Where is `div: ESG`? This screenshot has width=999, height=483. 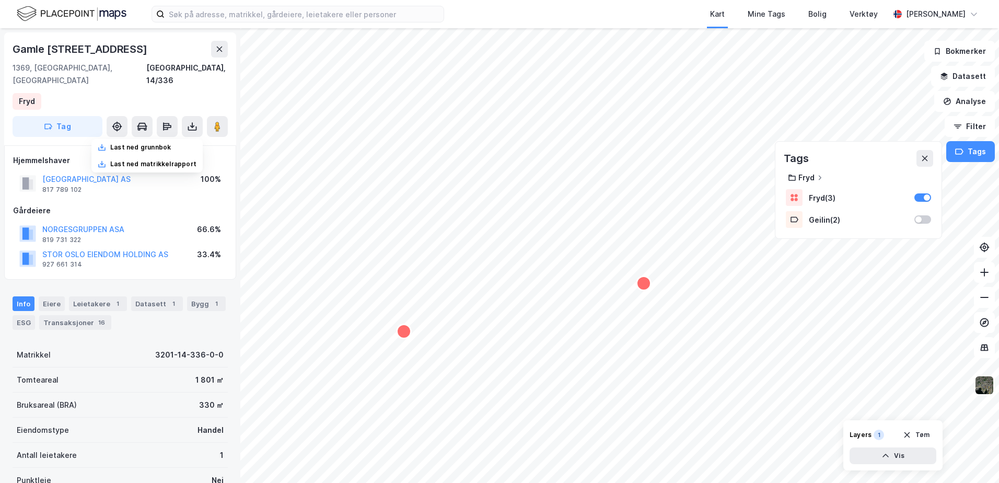 div: ESG is located at coordinates (24, 322).